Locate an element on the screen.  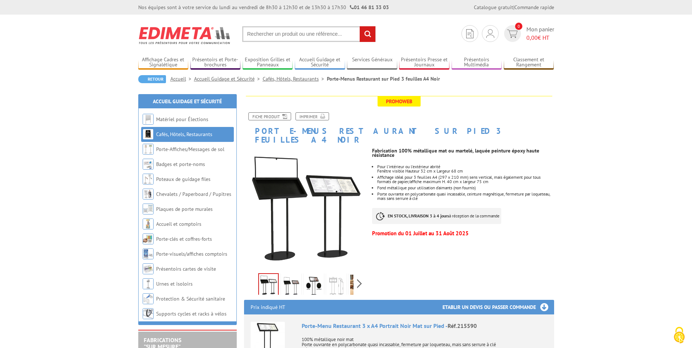
img: Porte-clés et coffres-forts is located at coordinates (148, 239).